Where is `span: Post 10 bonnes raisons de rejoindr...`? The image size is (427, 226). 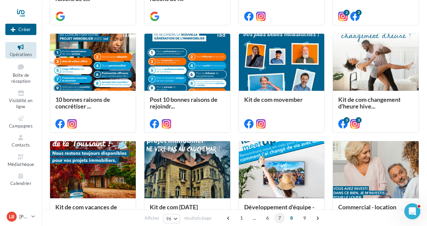
span: Post 10 bonnes raisons de rejoindr... is located at coordinates (184, 103).